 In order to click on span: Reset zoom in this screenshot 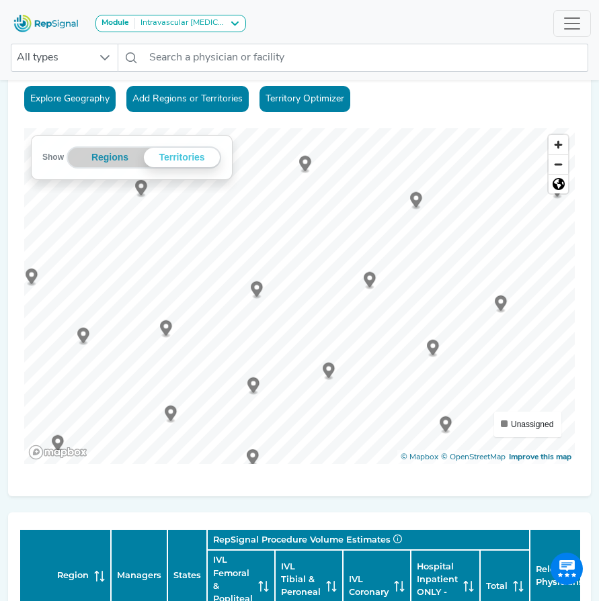, I will do `click(558, 184)`.